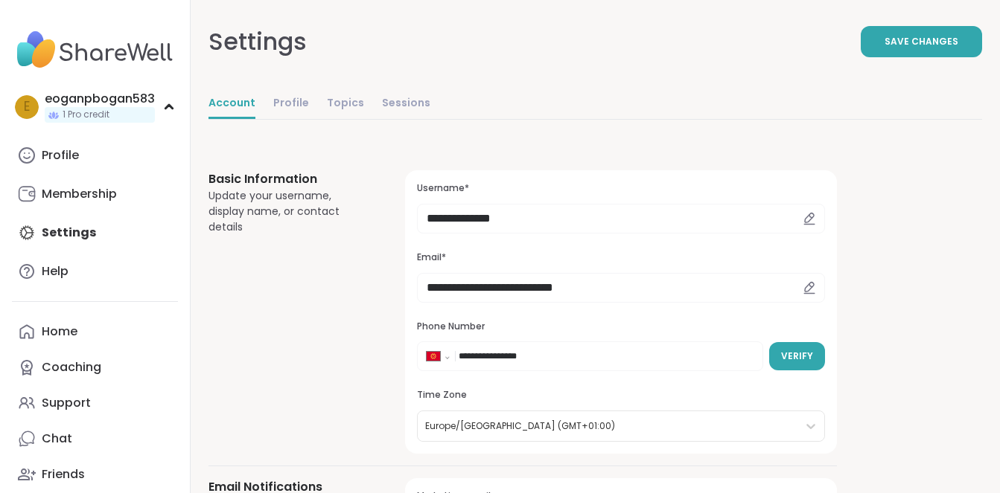 This screenshot has height=493, width=1000. I want to click on div: Profile, so click(60, 156).